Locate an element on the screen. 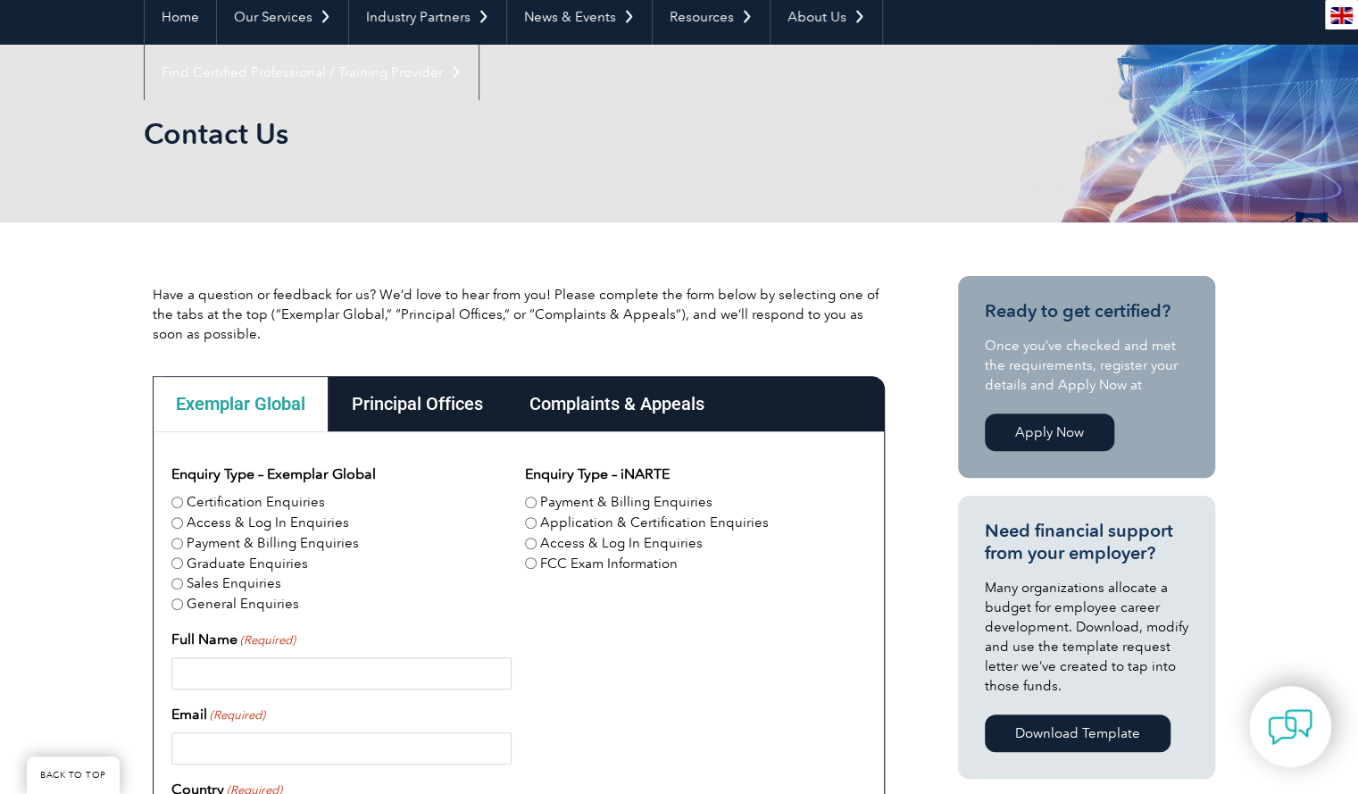 This screenshot has width=1358, height=794. div: Complaints & Appeals is located at coordinates (617, 404).